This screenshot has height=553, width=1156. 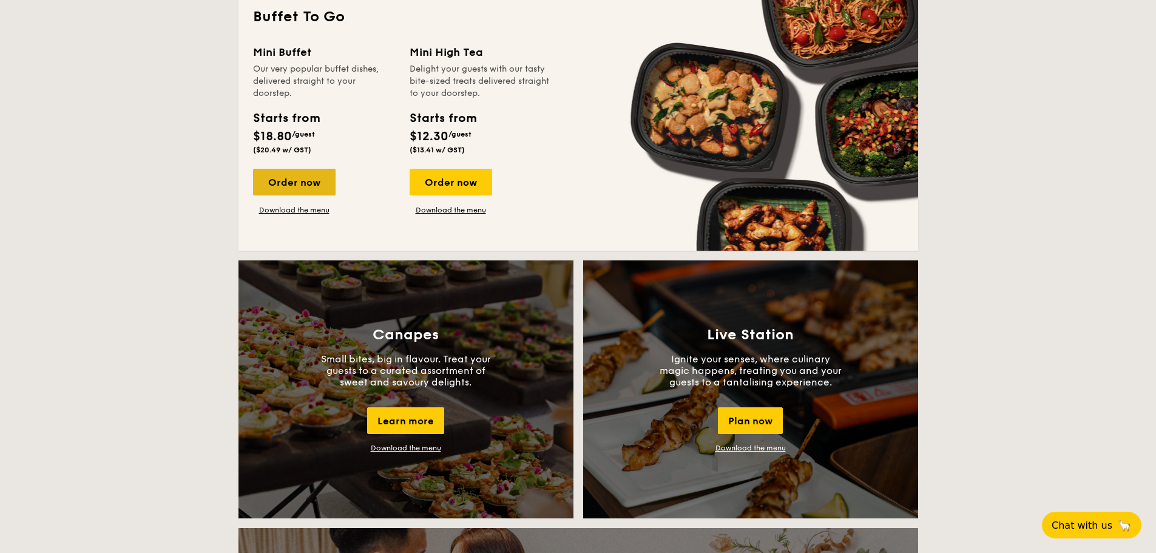 What do you see at coordinates (405, 420) in the screenshot?
I see `div: Learn more` at bounding box center [405, 420].